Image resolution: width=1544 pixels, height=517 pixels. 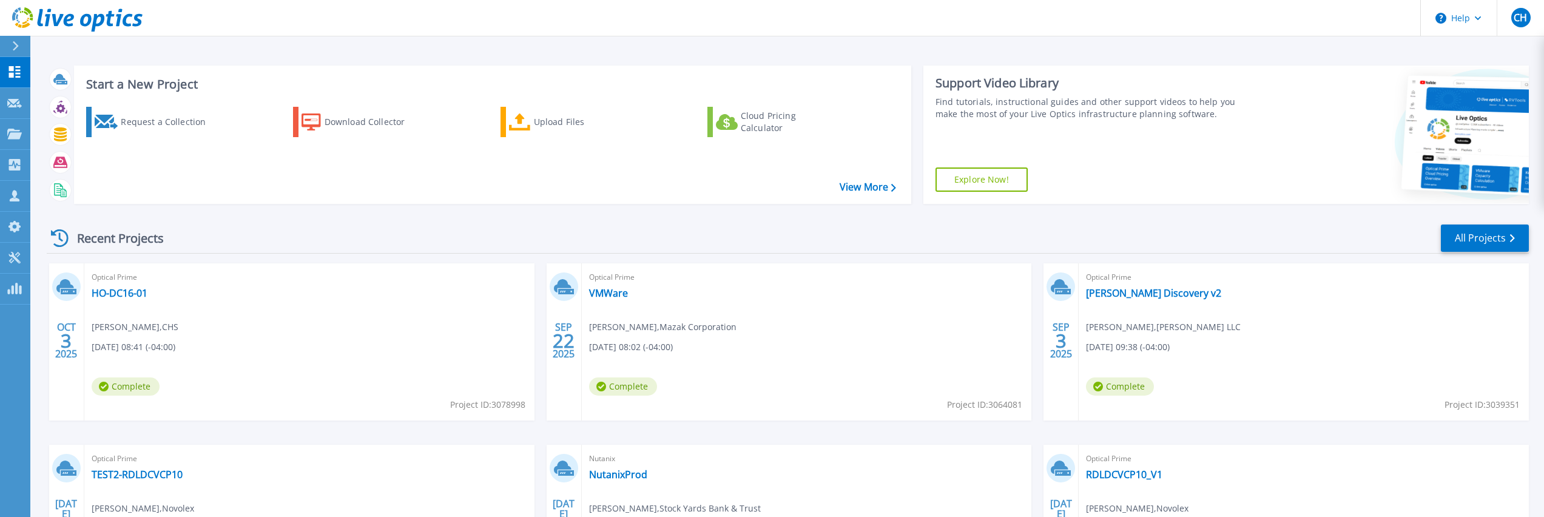 What do you see at coordinates (1482, 405) in the screenshot?
I see `span: Project ID: 3039351` at bounding box center [1482, 405].